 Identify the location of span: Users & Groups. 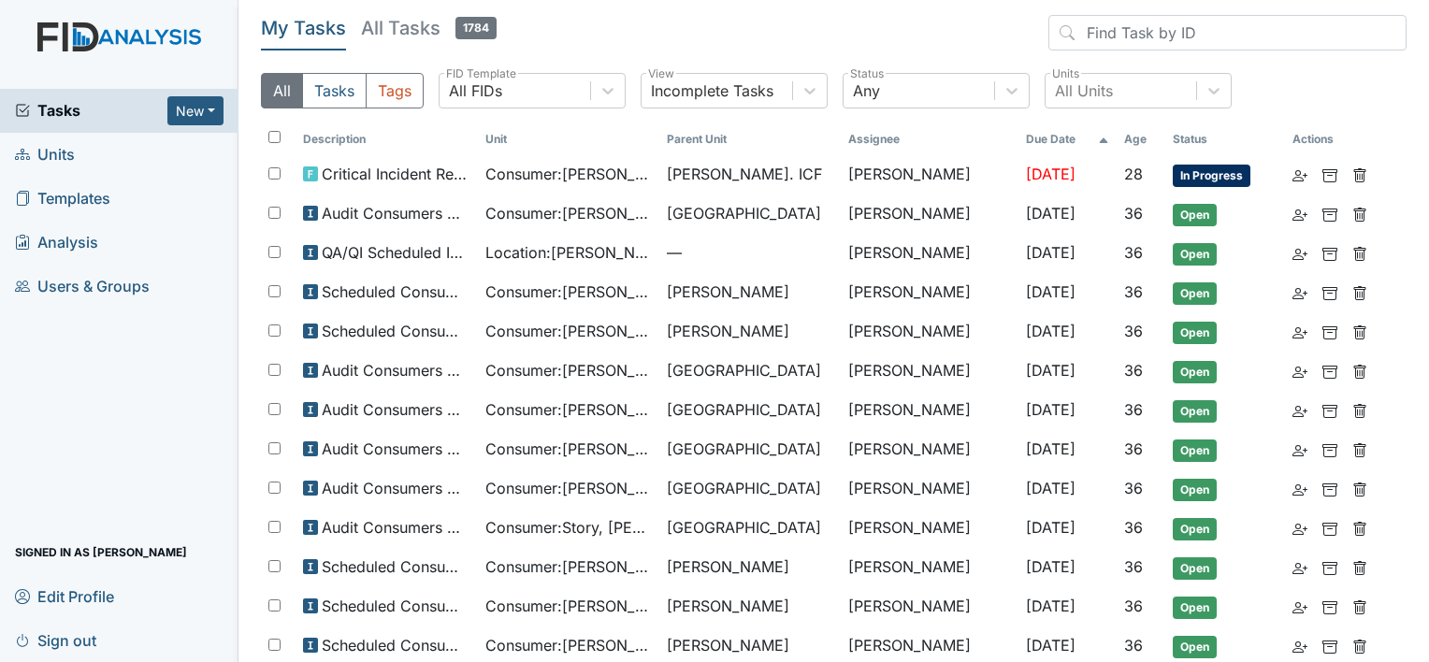
(82, 286).